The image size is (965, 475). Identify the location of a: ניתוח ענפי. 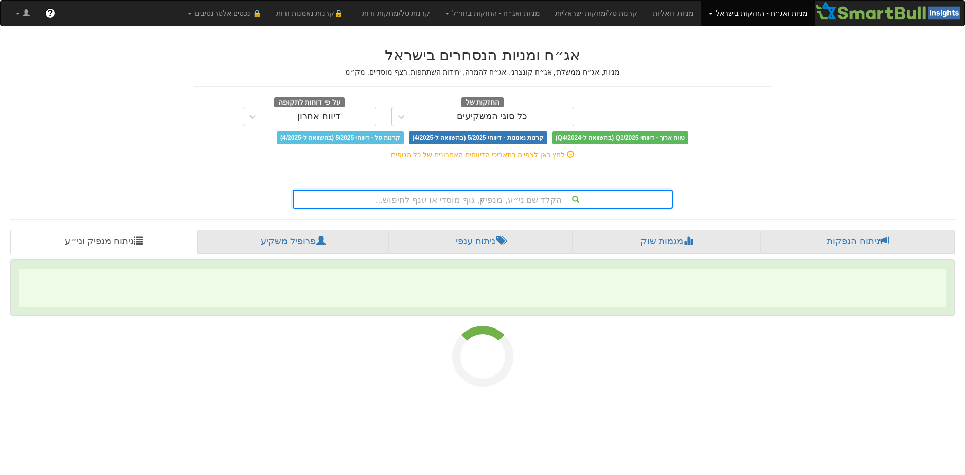
(480, 242).